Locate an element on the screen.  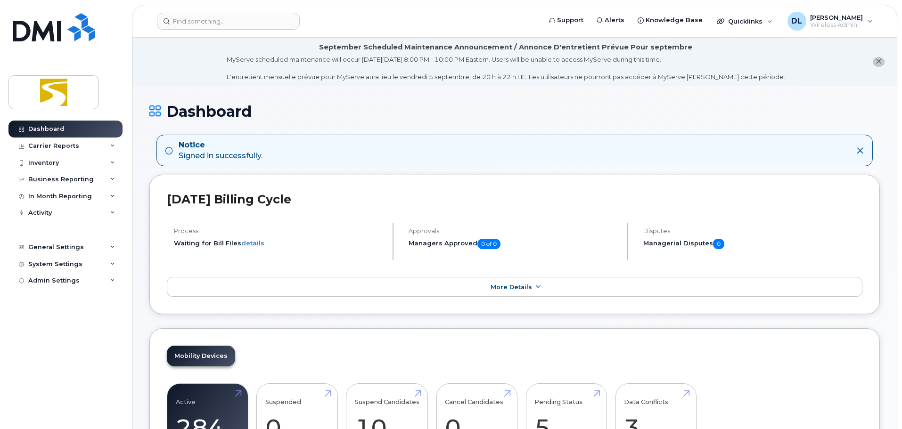
a: details is located at coordinates (253, 243).